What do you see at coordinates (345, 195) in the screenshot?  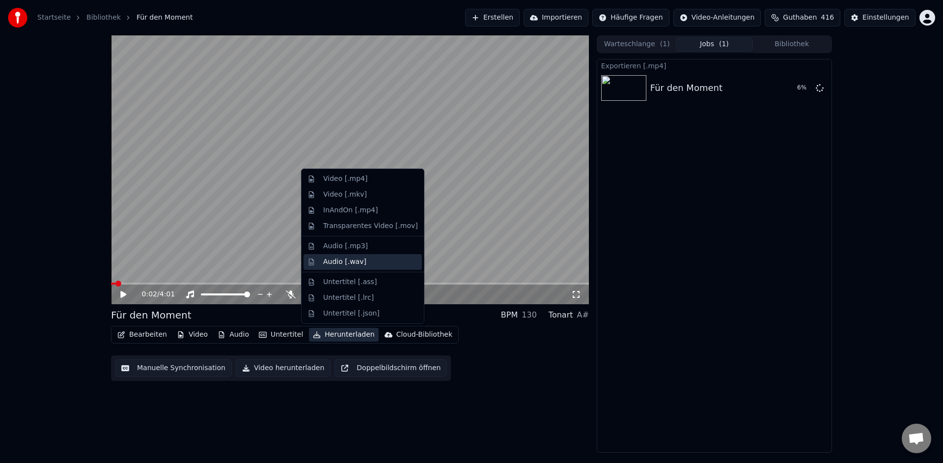 I see `div: Video [.mkv]` at bounding box center [345, 195].